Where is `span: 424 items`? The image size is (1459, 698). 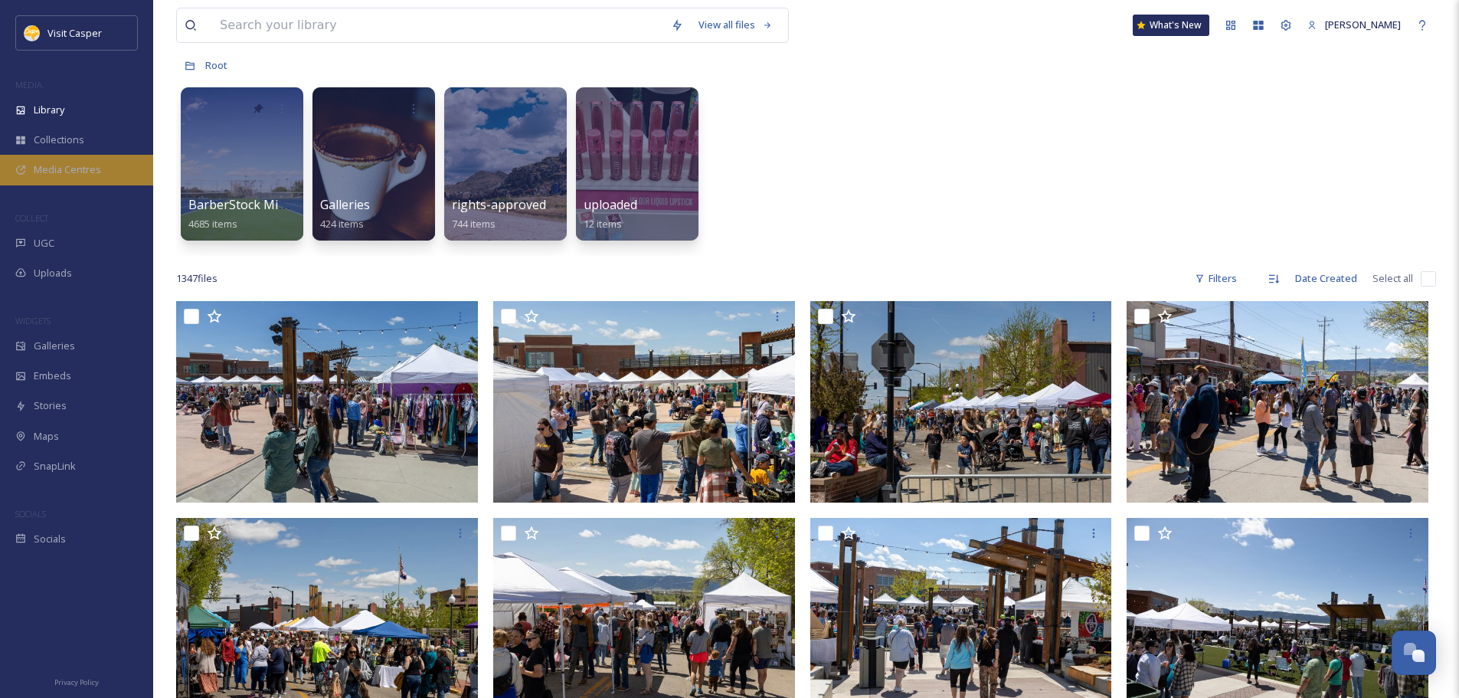 span: 424 items is located at coordinates (342, 224).